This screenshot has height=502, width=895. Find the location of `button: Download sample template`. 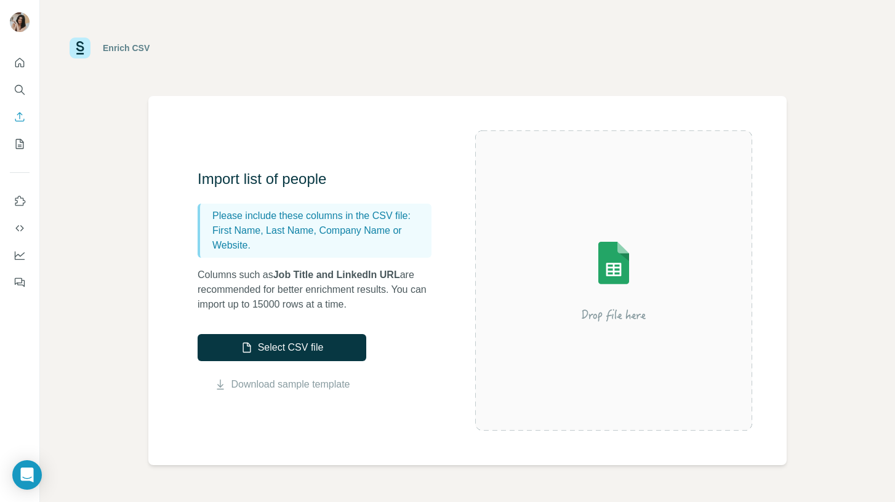

button: Download sample template is located at coordinates (282, 385).